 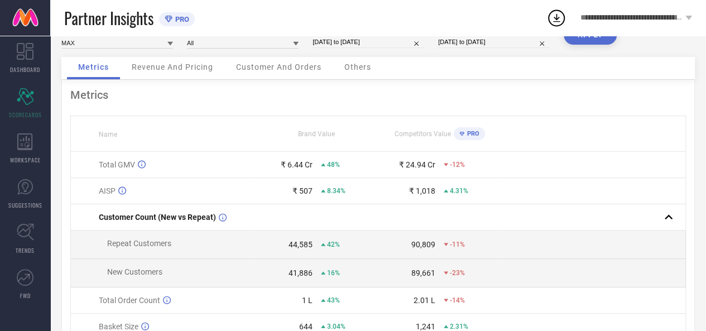 I want to click on span: Customer Count (New vs Repeat), so click(x=157, y=217).